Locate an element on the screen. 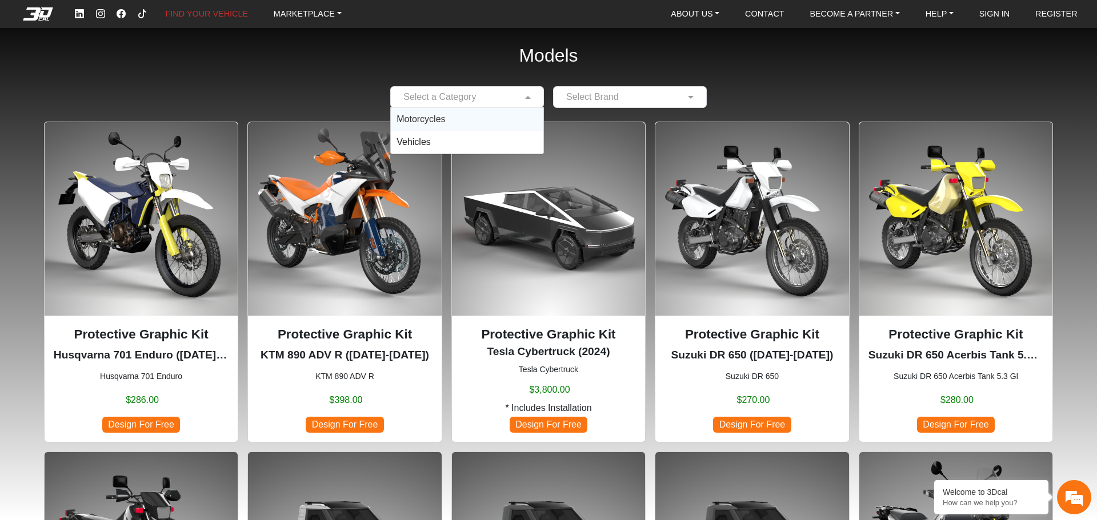 The image size is (1097, 520). img: DR 6501996-2024 is located at coordinates (752, 219).